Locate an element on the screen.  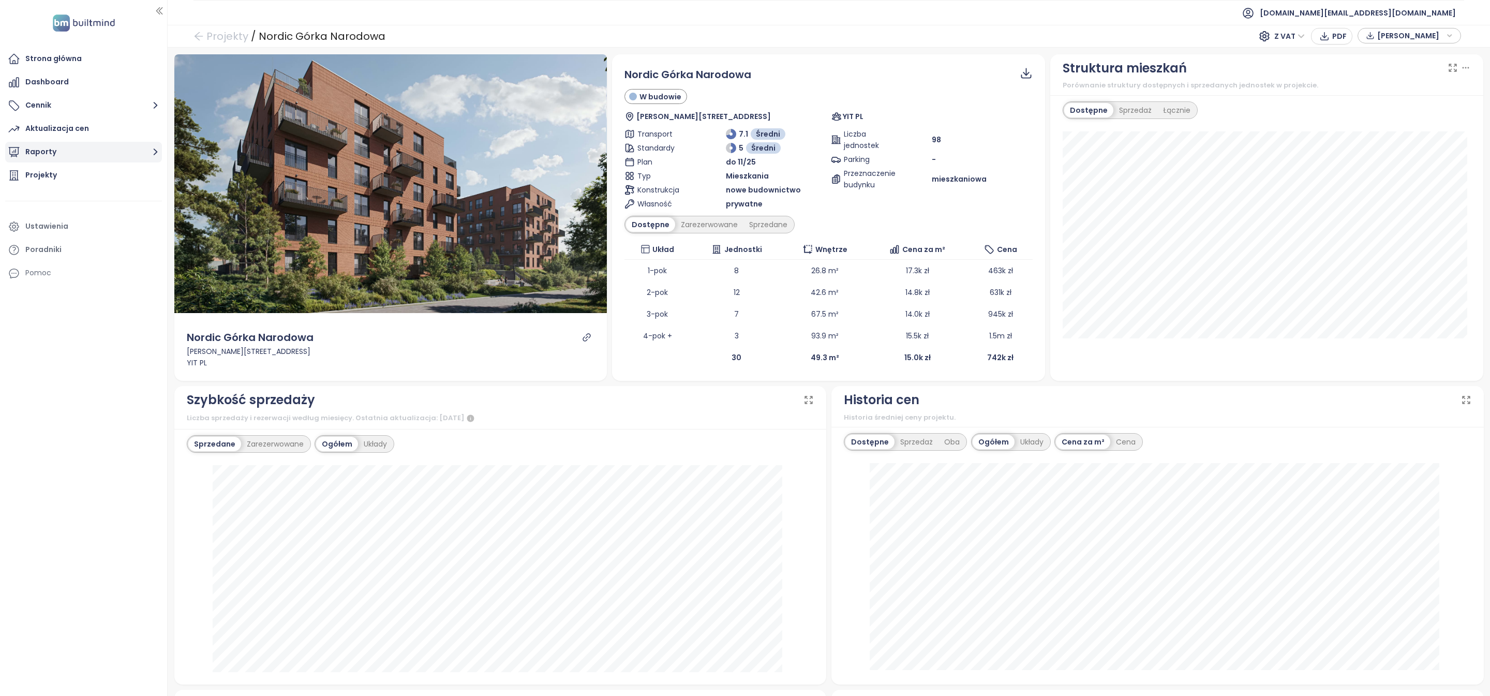
a: arrow-left Projekty is located at coordinates (221, 36).